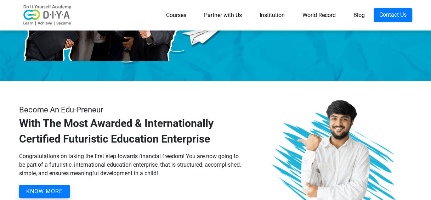 The width and height of the screenshot is (431, 200). What do you see at coordinates (176, 15) in the screenshot?
I see `a: Courses` at bounding box center [176, 15].